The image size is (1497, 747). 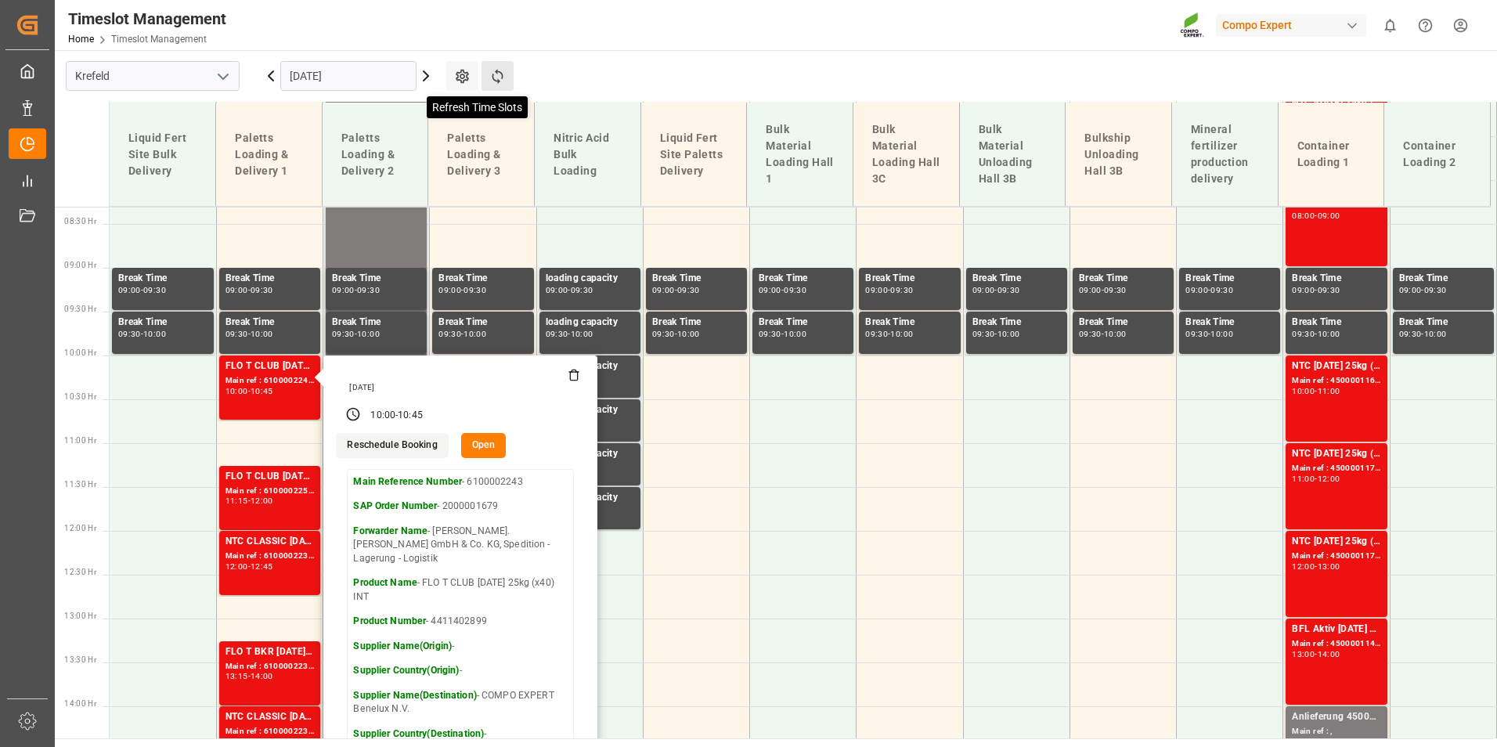 I want to click on div: Bulk Material Loading Hall 3C, so click(x=906, y=154).